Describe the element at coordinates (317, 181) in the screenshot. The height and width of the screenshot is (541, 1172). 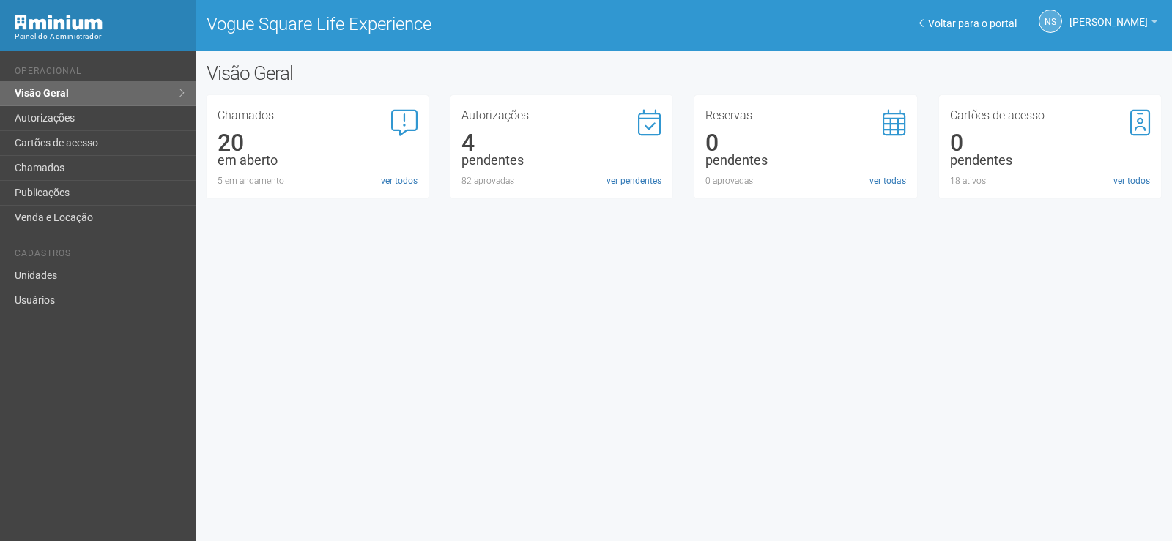
I see `div: 5 em andamento` at that location.